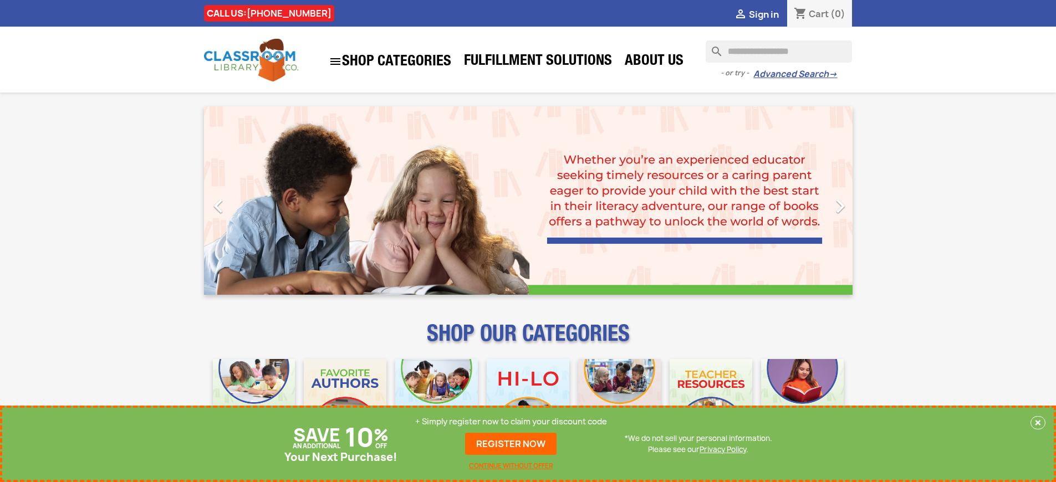 The image size is (1056, 482). Describe the element at coordinates (756, 14) in the screenshot. I see `a:  Sign in` at that location.